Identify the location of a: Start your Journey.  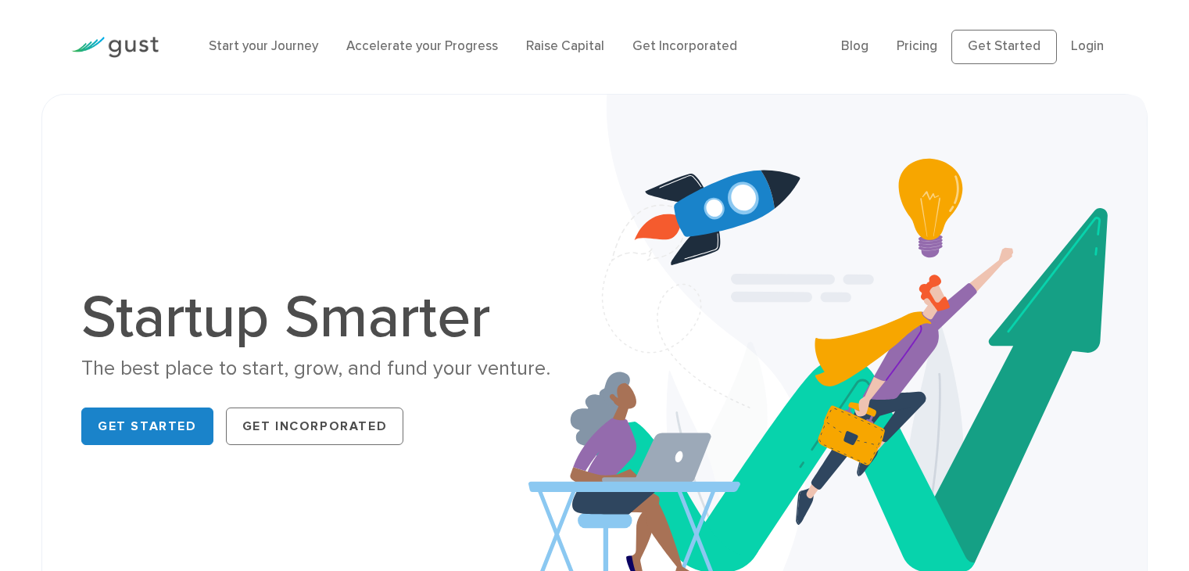
(263, 46).